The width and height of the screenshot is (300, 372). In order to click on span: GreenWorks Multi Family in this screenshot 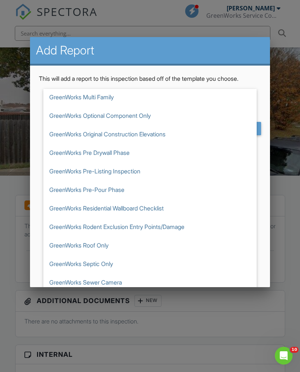, I will do `click(150, 97)`.